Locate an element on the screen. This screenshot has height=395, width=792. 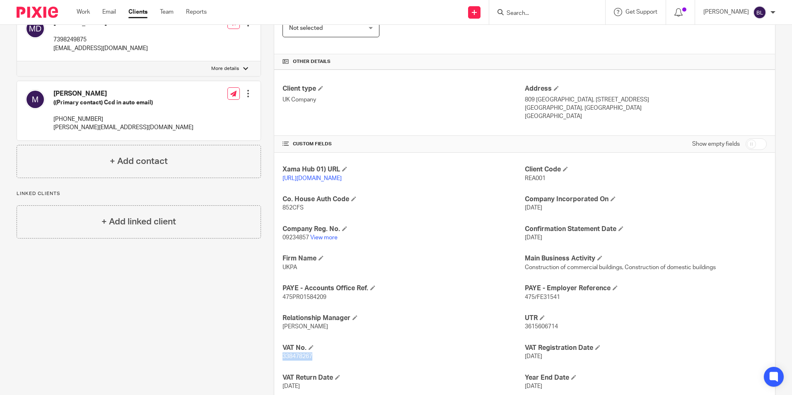
h4: Company Incorporated On is located at coordinates (646, 199).